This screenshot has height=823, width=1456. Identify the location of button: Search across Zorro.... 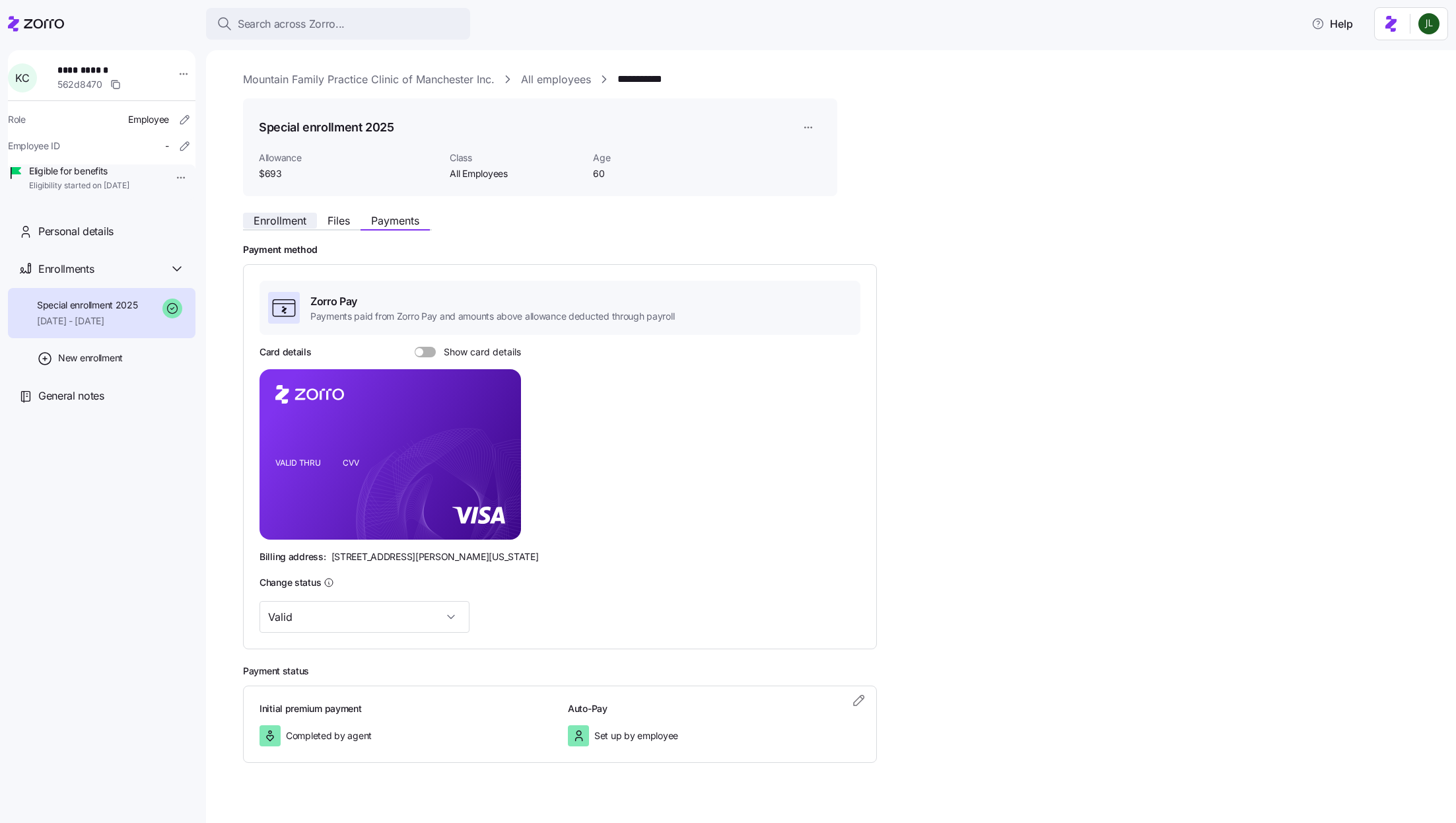
(338, 24).